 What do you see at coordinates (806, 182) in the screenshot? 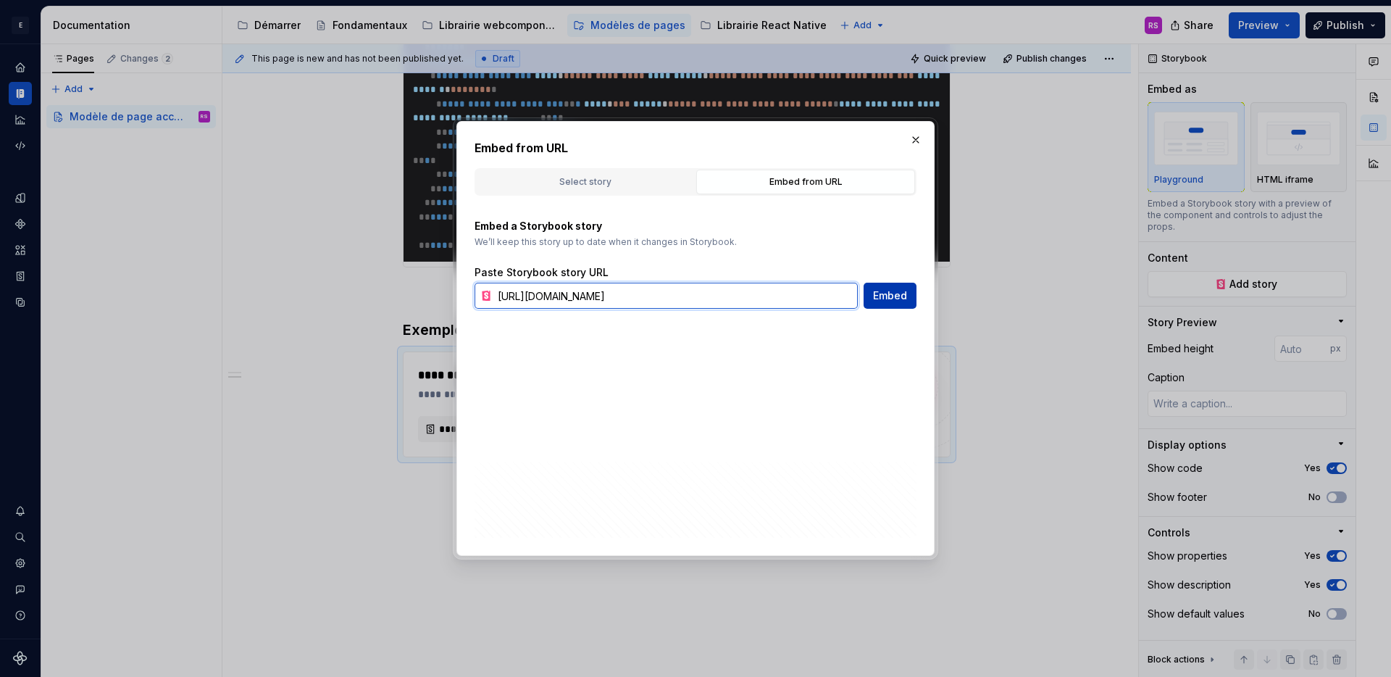
I see `div: Embed from URL` at bounding box center [806, 182].